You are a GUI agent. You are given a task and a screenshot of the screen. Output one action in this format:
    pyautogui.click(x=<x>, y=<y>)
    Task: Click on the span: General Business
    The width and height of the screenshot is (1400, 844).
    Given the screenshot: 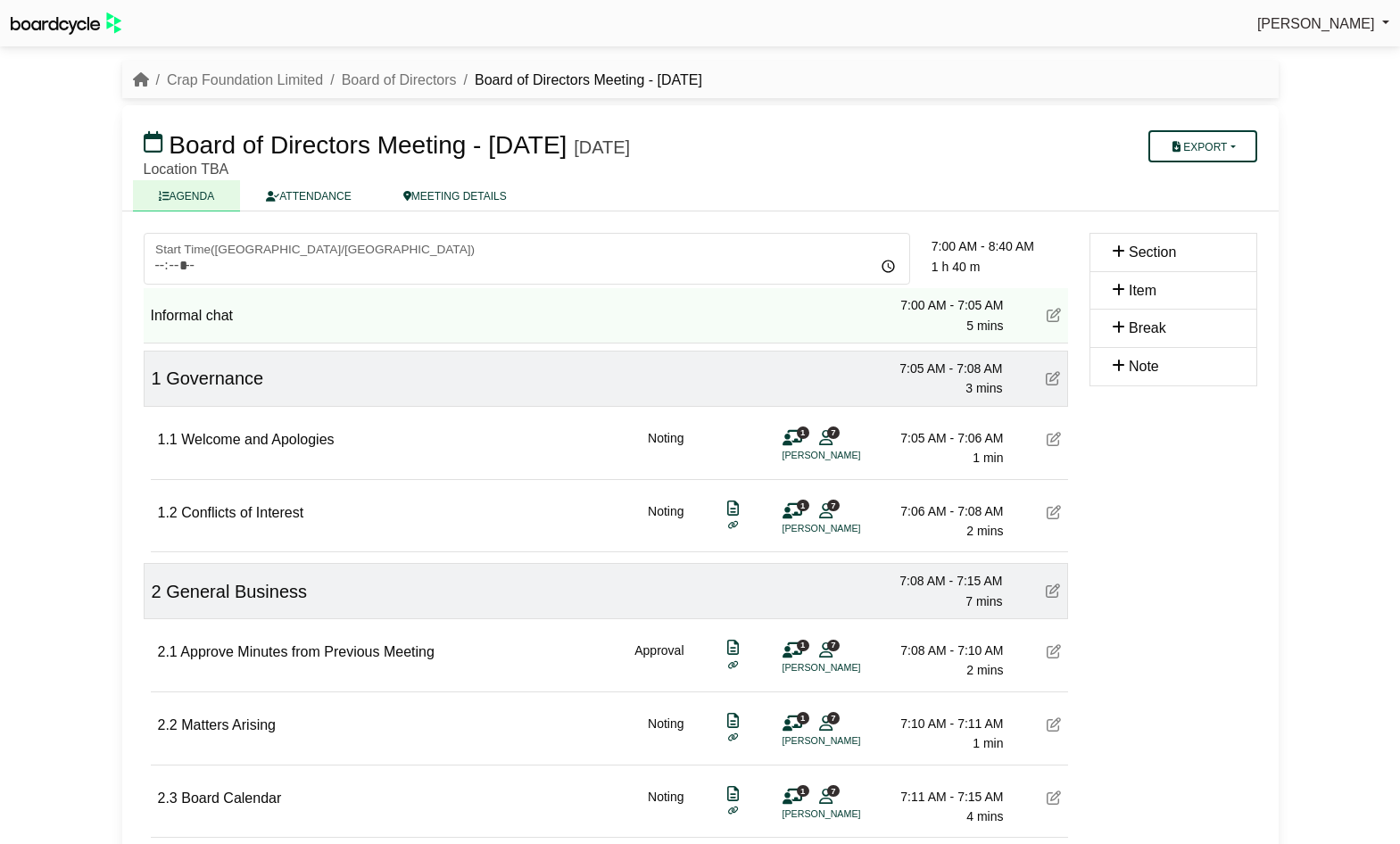 What is the action you would take?
    pyautogui.click(x=237, y=592)
    